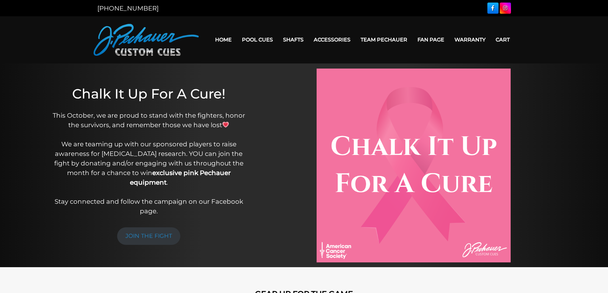 This screenshot has width=608, height=293. Describe the element at coordinates (223, 40) in the screenshot. I see `a: Home` at that location.